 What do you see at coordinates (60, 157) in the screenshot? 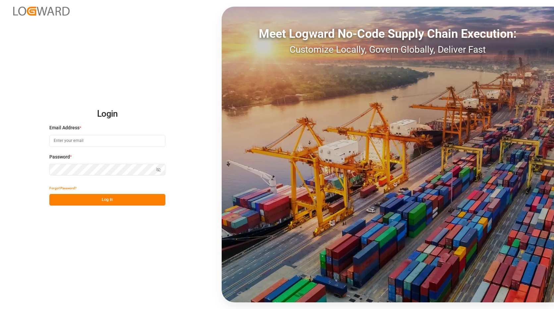
I see `span: Password` at bounding box center [60, 157].